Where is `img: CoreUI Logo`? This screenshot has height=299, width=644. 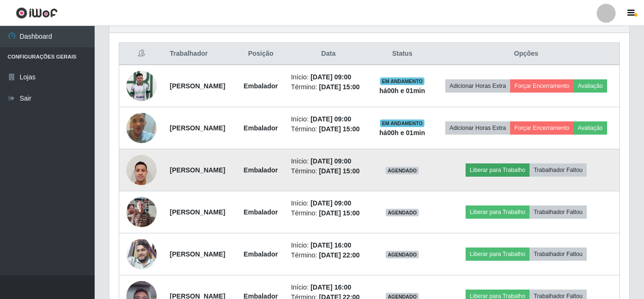 img: CoreUI Logo is located at coordinates (36, 13).